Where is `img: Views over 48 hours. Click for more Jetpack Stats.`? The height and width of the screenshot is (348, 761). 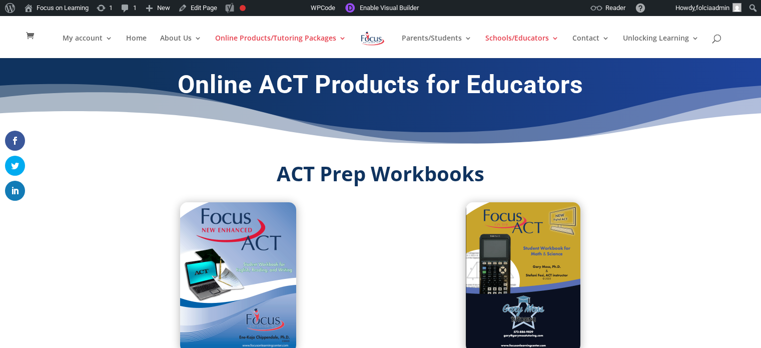 img: Views over 48 hours. Click for more Jetpack Stats. is located at coordinates (283, 8).